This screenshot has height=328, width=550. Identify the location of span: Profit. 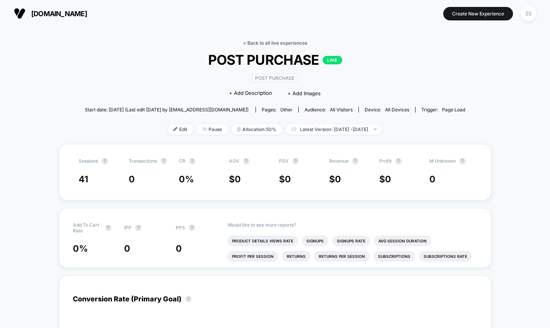
(386, 161).